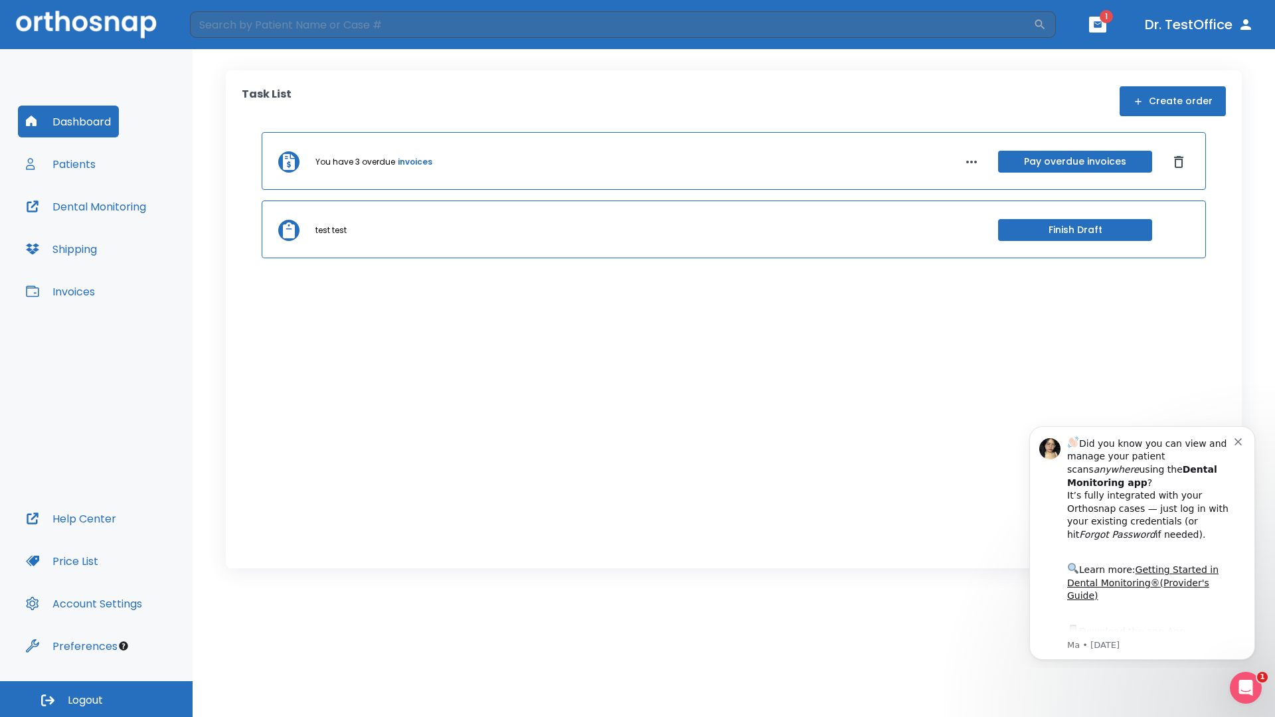 The image size is (1275, 717). Describe the element at coordinates (1075, 161) in the screenshot. I see `button: Pay overdue invoices` at that location.